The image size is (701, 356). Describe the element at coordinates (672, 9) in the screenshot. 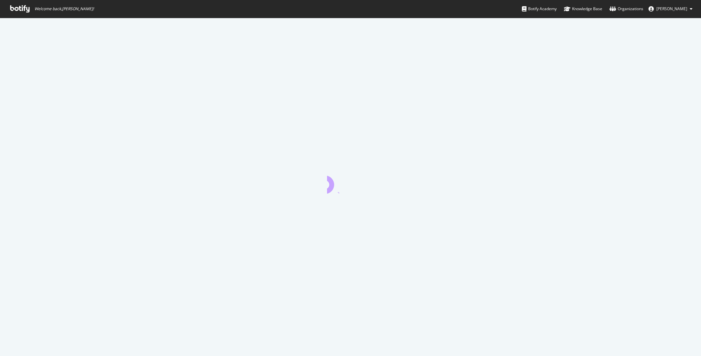

I see `span: David Lewis` at that location.